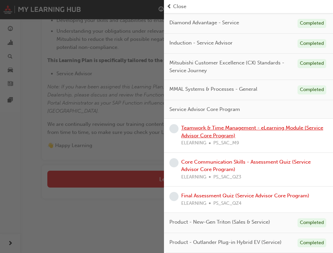 Image resolution: width=333 pixels, height=253 pixels. I want to click on button: prev-iconClose, so click(248, 6).